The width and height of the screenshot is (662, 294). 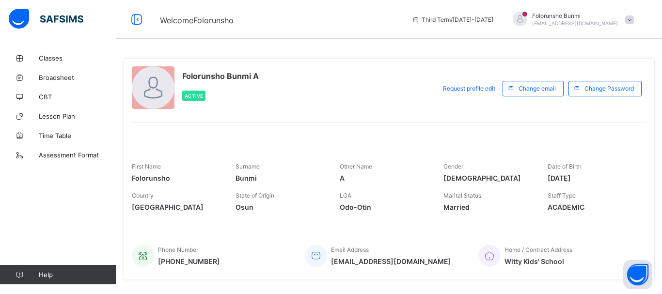 I want to click on span: Assessment Format, so click(x=78, y=155).